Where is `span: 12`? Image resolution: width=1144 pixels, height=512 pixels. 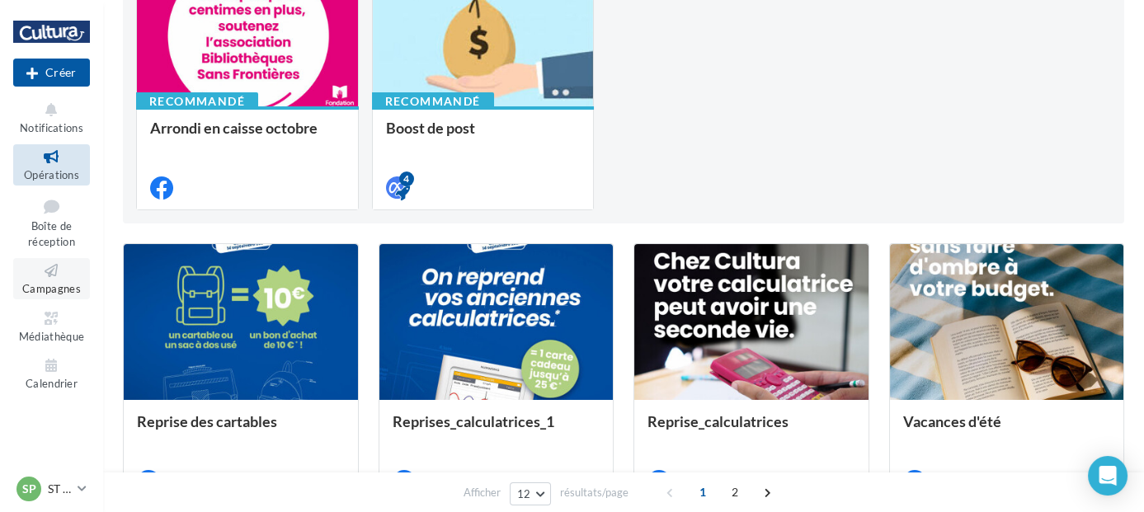
span: 12 is located at coordinates (524, 494).